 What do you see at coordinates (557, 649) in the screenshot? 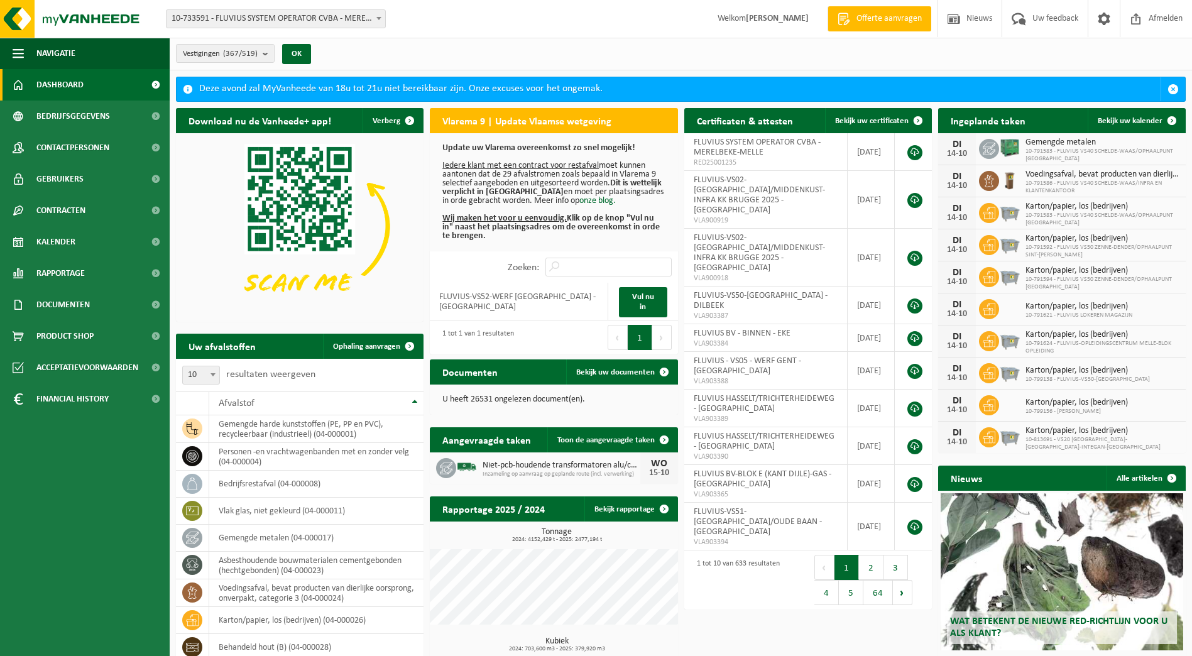
I see `span: 2024: 703,600 m3 - 2025: 379,920 m3` at bounding box center [557, 649].